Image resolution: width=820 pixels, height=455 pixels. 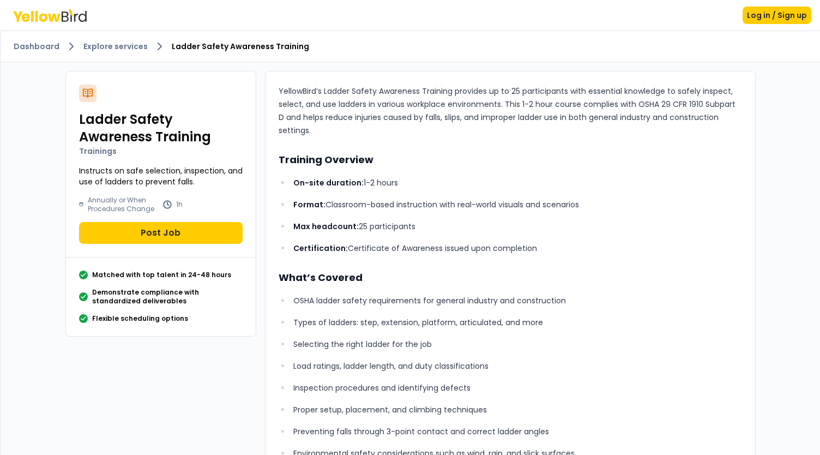 What do you see at coordinates (517, 183) in the screenshot?
I see `p: 1-2 hours` at bounding box center [517, 183].